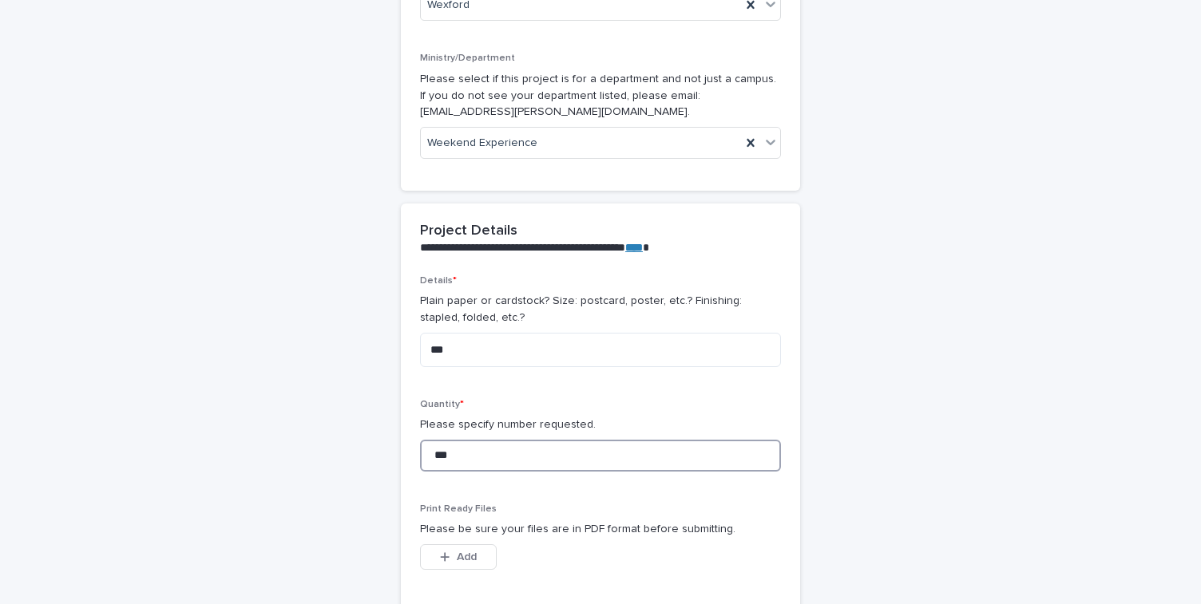 This screenshot has width=1201, height=604. Describe the element at coordinates (600, 529) in the screenshot. I see `p: Please be sure your files are in PDF format before submitting.` at that location.